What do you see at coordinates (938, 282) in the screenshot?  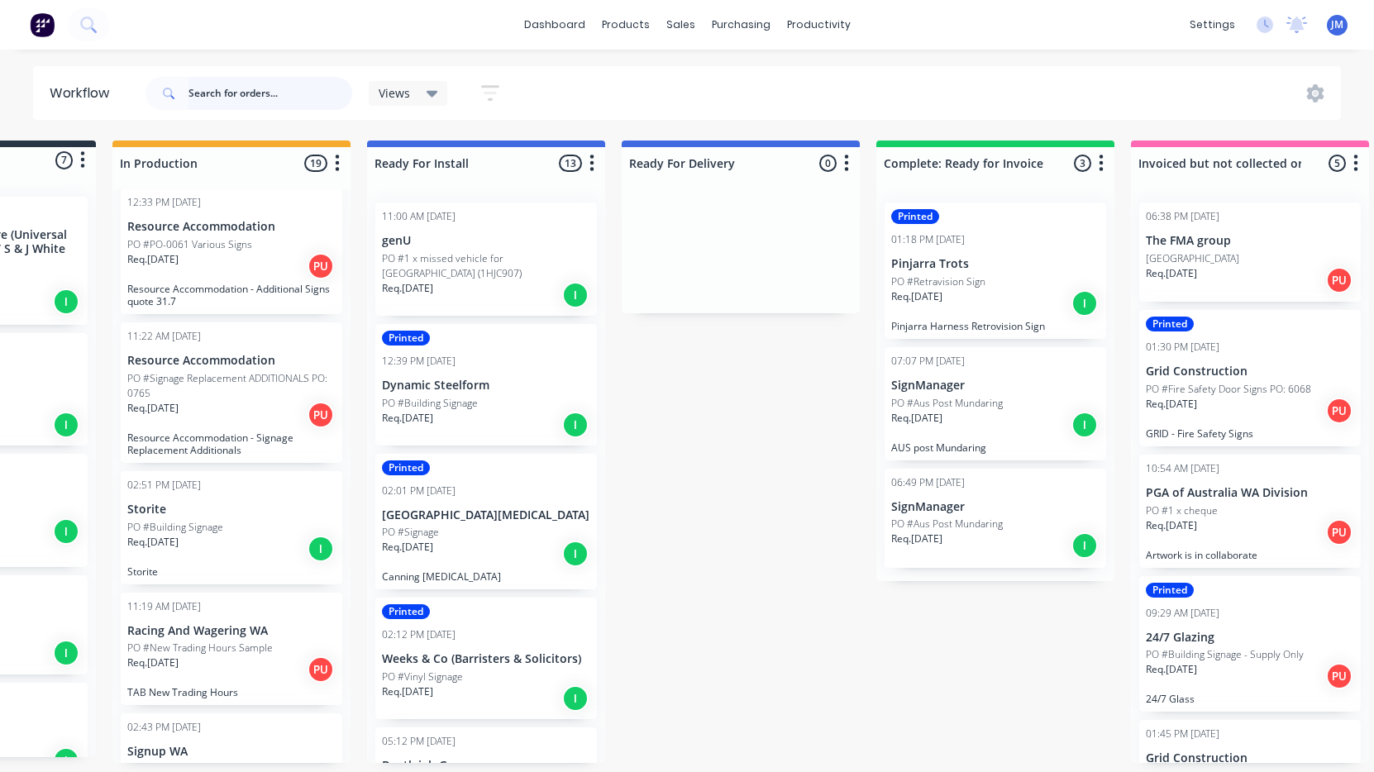 I see `p: PO #Retravision Sign` at bounding box center [938, 282].